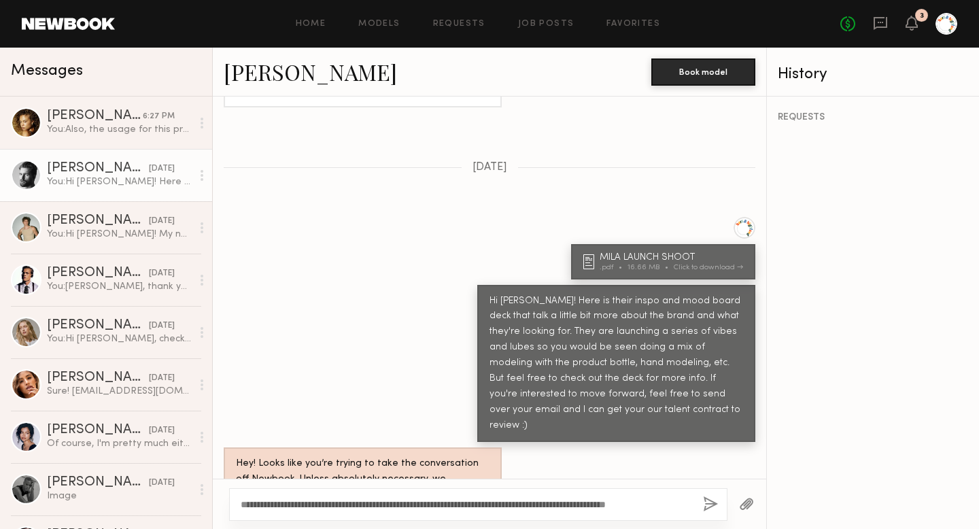 The height and width of the screenshot is (529, 979). I want to click on div: Of course, I'm pretty much either a small or extra small in tops and a small in bottoms but here ..., so click(119, 443).